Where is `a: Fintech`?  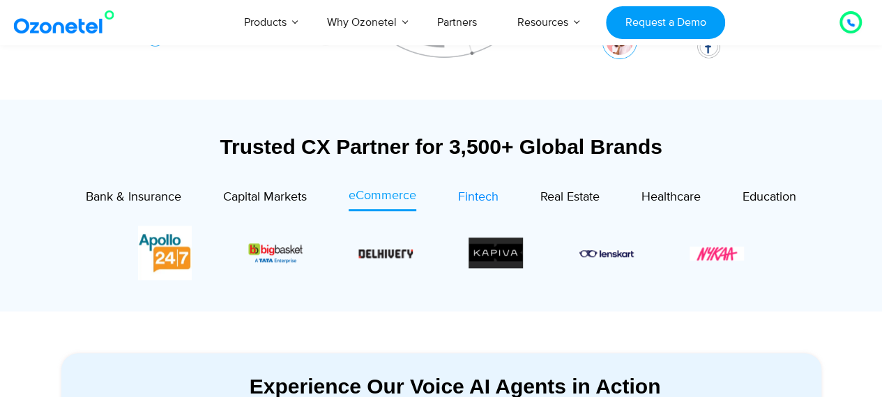
a: Fintech is located at coordinates (478, 199).